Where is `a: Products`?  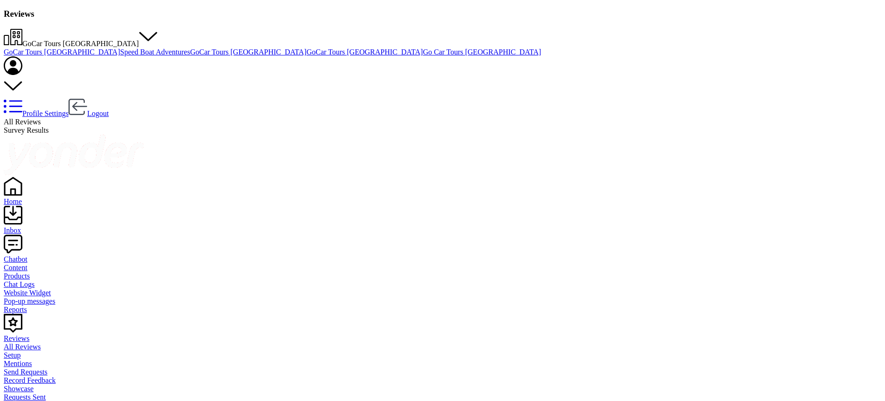
a: Products is located at coordinates (442, 276).